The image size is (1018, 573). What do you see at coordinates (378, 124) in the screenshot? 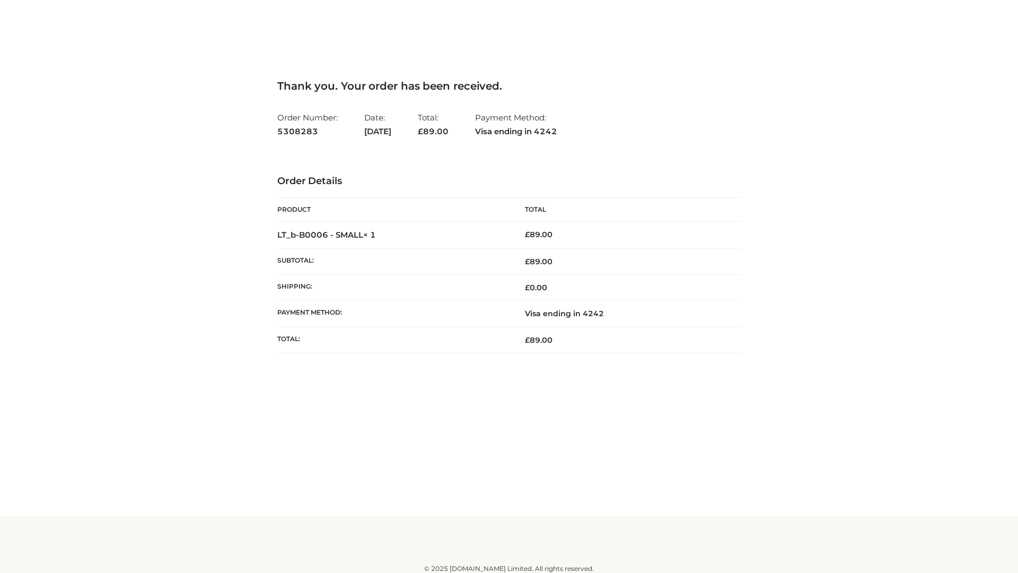
I see `li: Date:` at bounding box center [378, 124].